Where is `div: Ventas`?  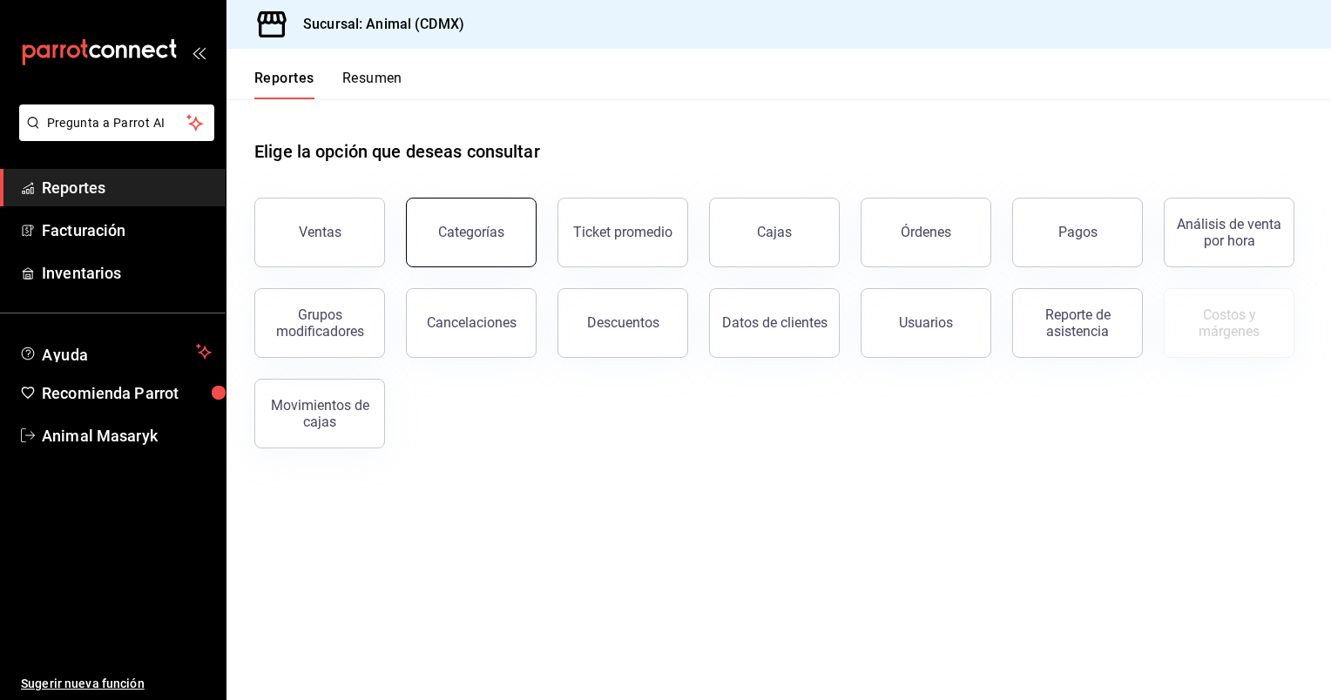
div: Ventas is located at coordinates (320, 232).